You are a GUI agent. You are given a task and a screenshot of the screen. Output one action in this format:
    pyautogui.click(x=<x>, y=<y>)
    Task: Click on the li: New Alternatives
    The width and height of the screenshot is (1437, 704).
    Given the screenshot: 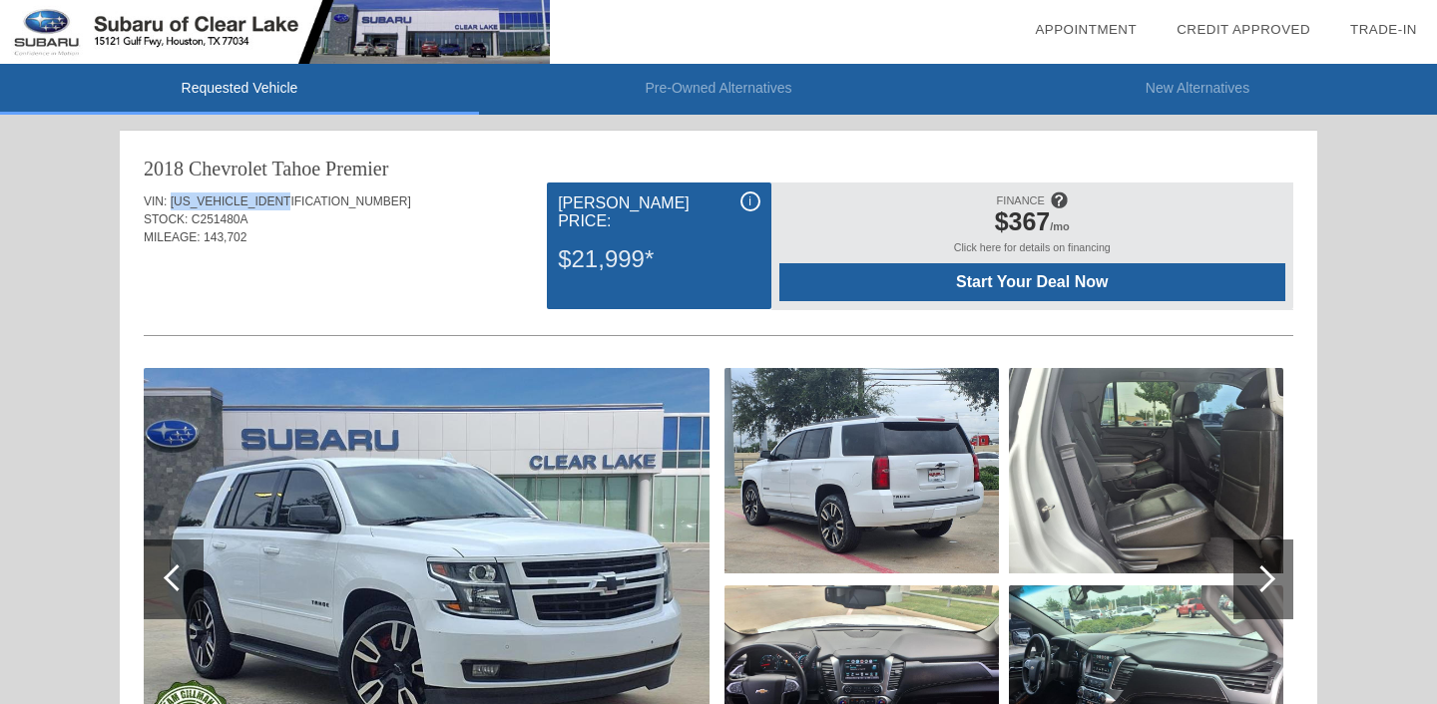 What is the action you would take?
    pyautogui.click(x=1197, y=89)
    